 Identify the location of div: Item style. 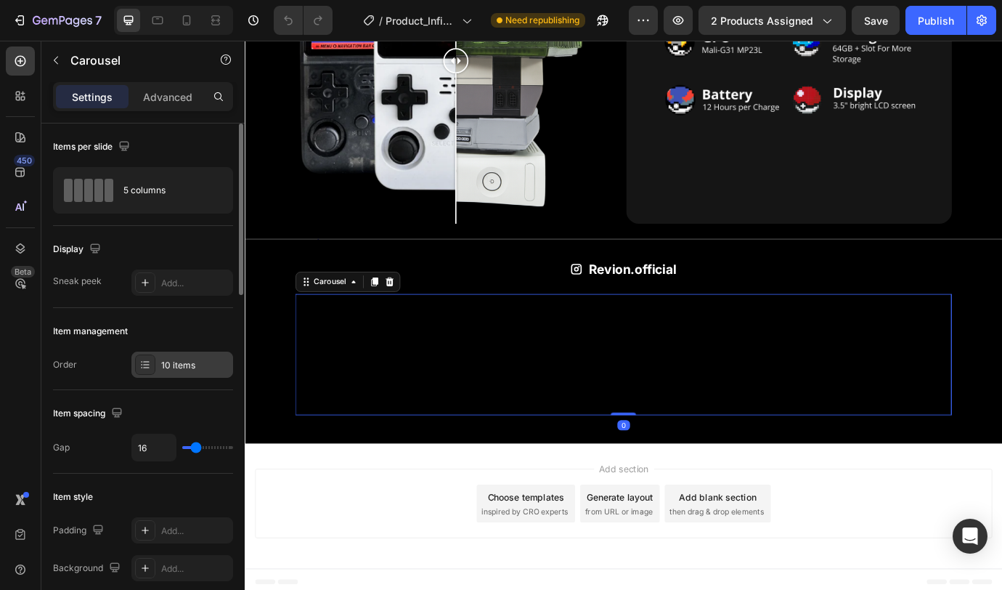
(73, 497).